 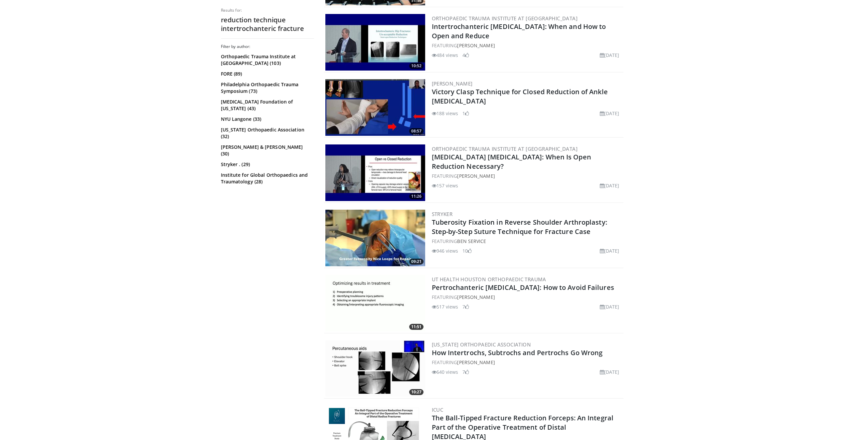 What do you see at coordinates (467, 251) in the screenshot?
I see `li: 10` at bounding box center [467, 251].